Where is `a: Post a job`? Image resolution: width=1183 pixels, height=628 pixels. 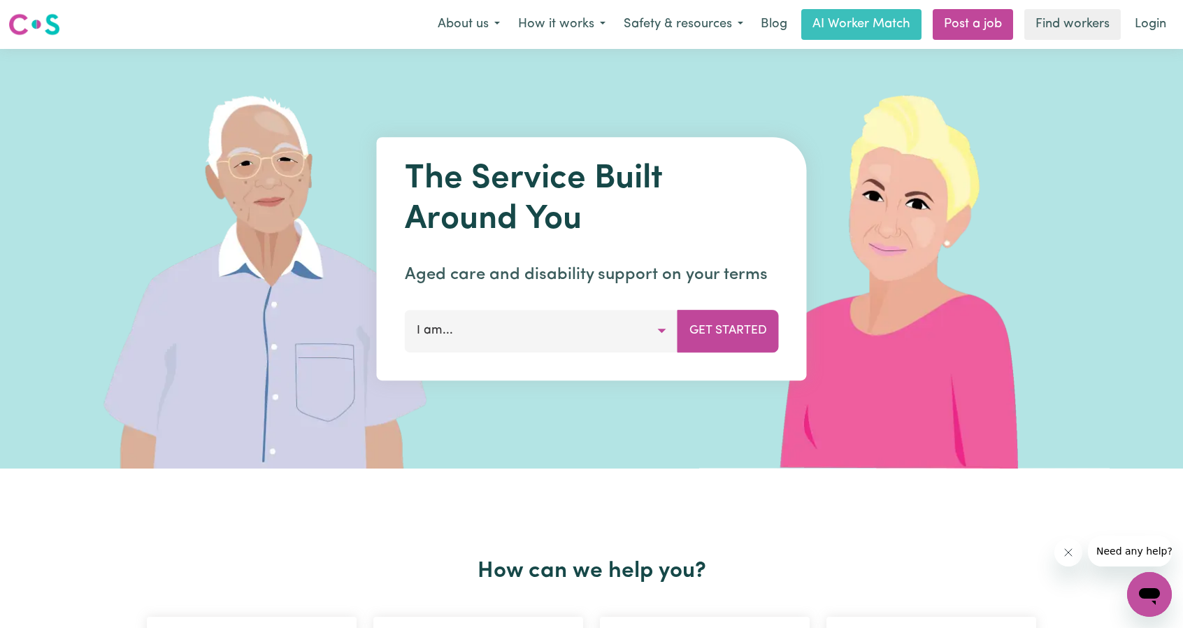 a: Post a job is located at coordinates (973, 24).